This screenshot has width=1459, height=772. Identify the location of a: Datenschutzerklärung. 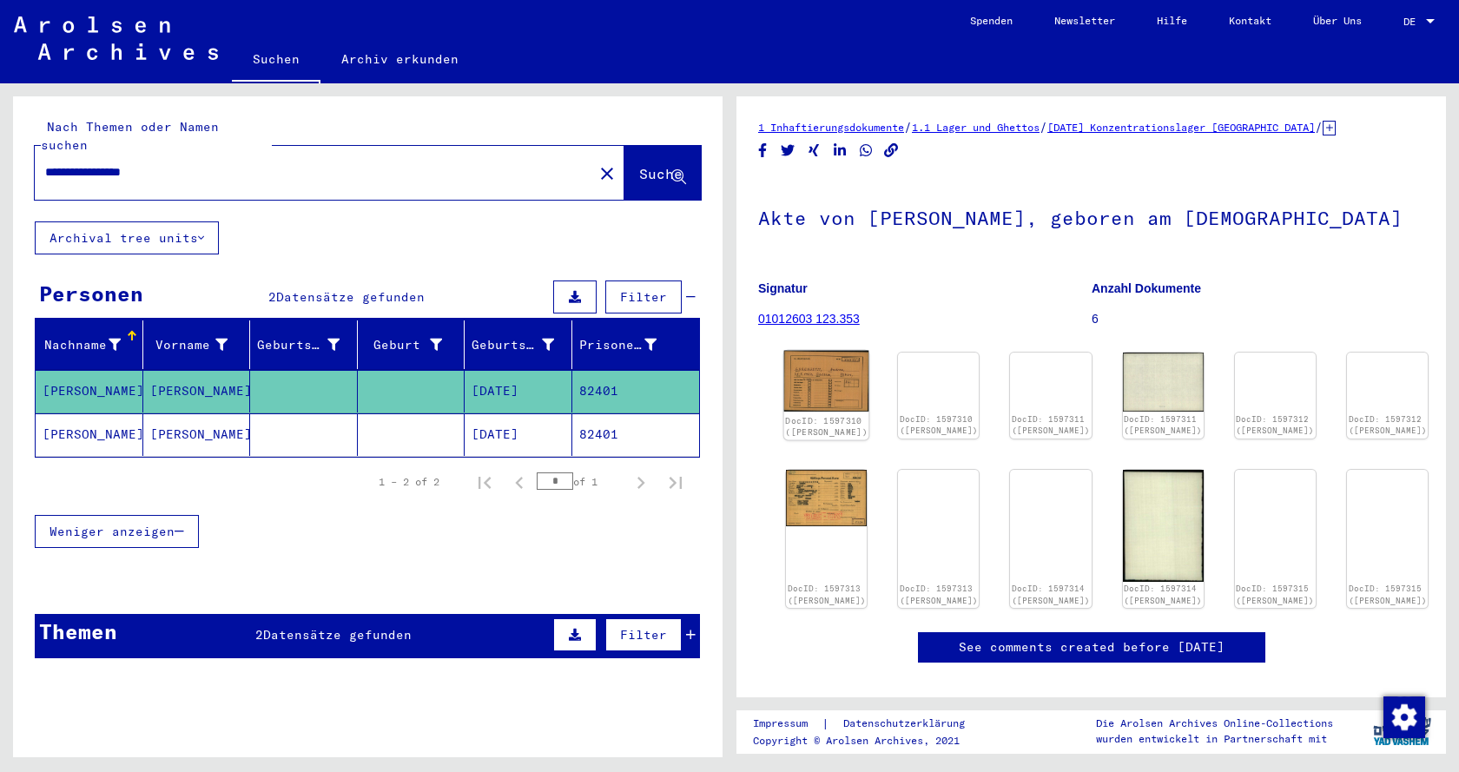
(907, 723).